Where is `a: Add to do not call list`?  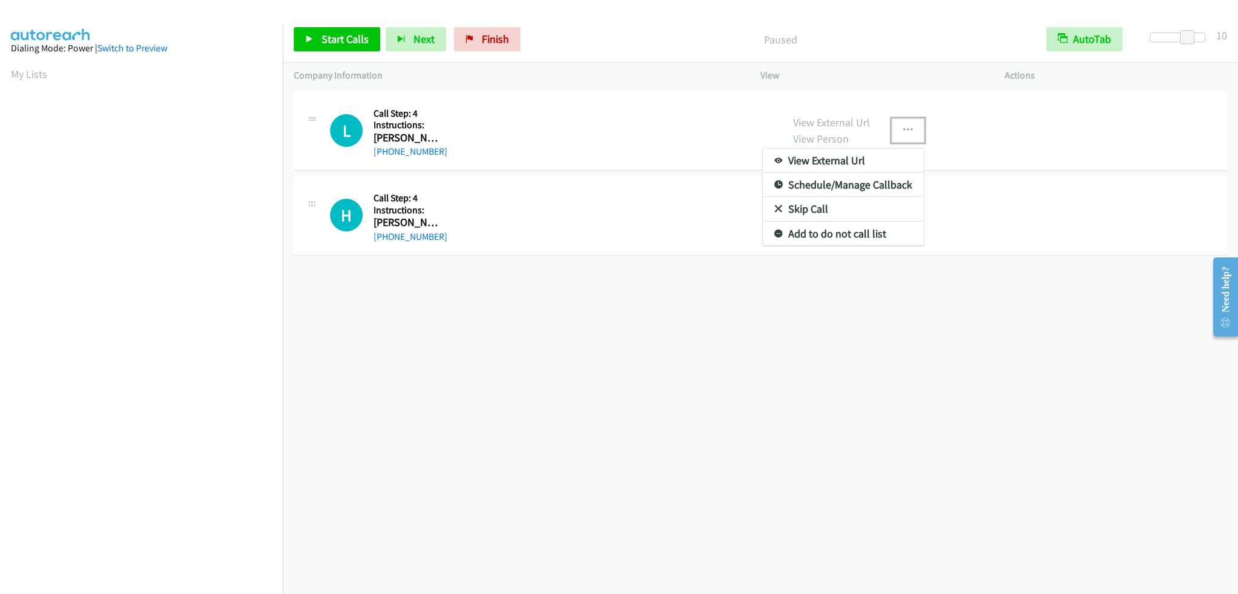 a: Add to do not call list is located at coordinates (843, 234).